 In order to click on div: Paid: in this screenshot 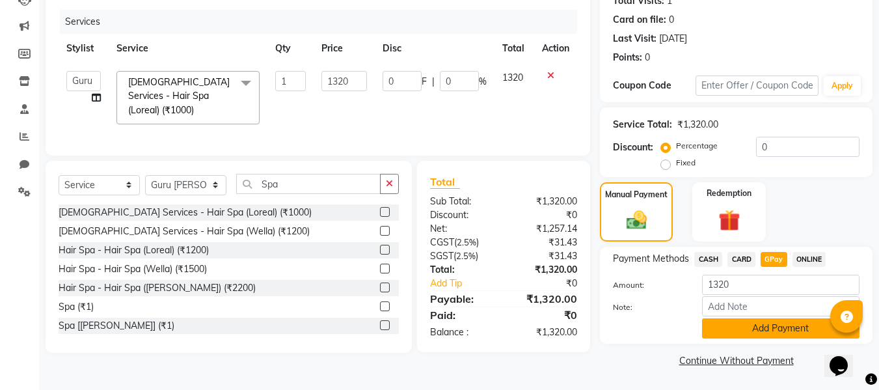, I will do `click(462, 315)`.